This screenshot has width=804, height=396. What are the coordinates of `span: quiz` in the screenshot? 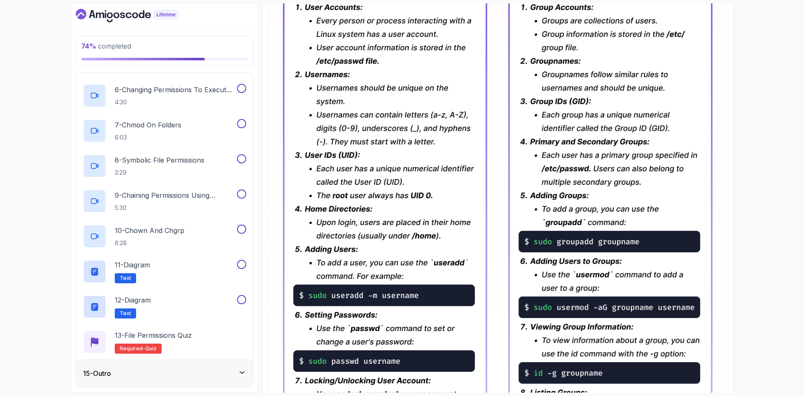 It's located at (151, 348).